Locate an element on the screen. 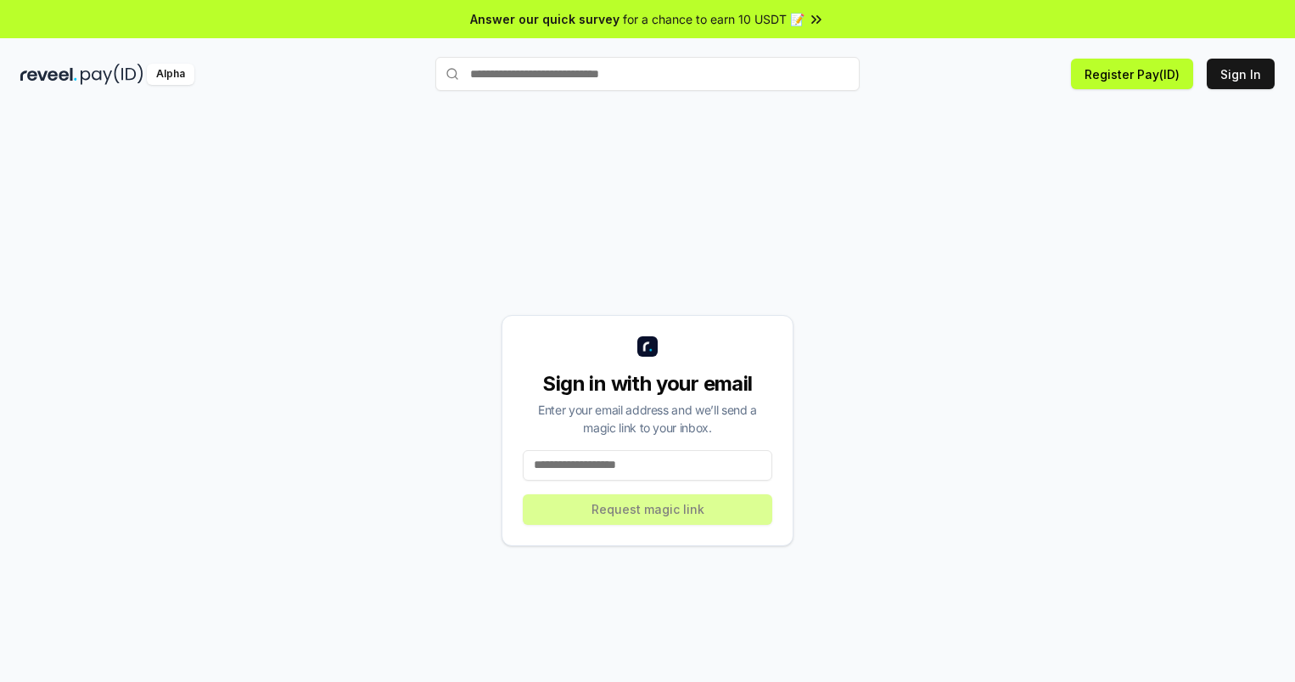  button: Sign In is located at coordinates (1241, 74).